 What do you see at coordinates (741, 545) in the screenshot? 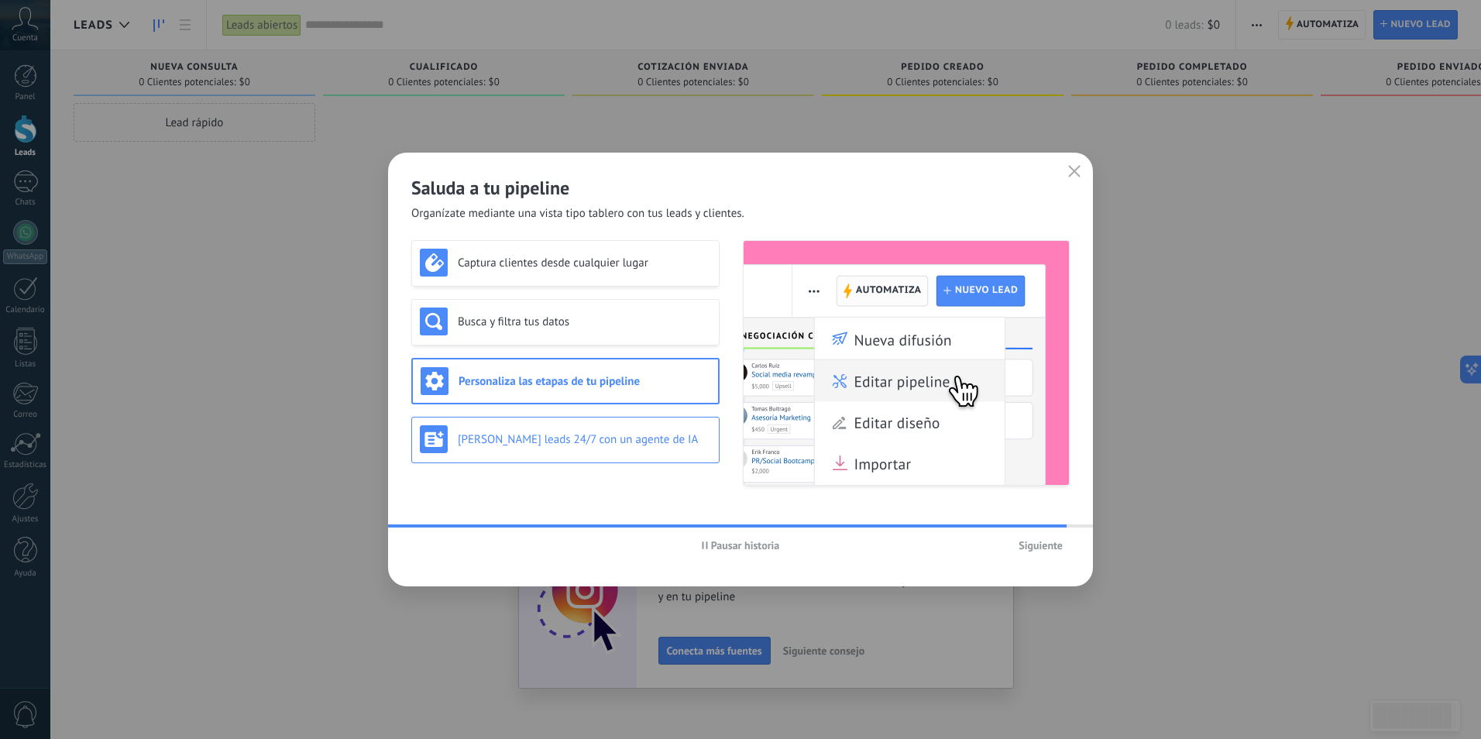
I see `button: Pausar historia` at bounding box center [741, 545].